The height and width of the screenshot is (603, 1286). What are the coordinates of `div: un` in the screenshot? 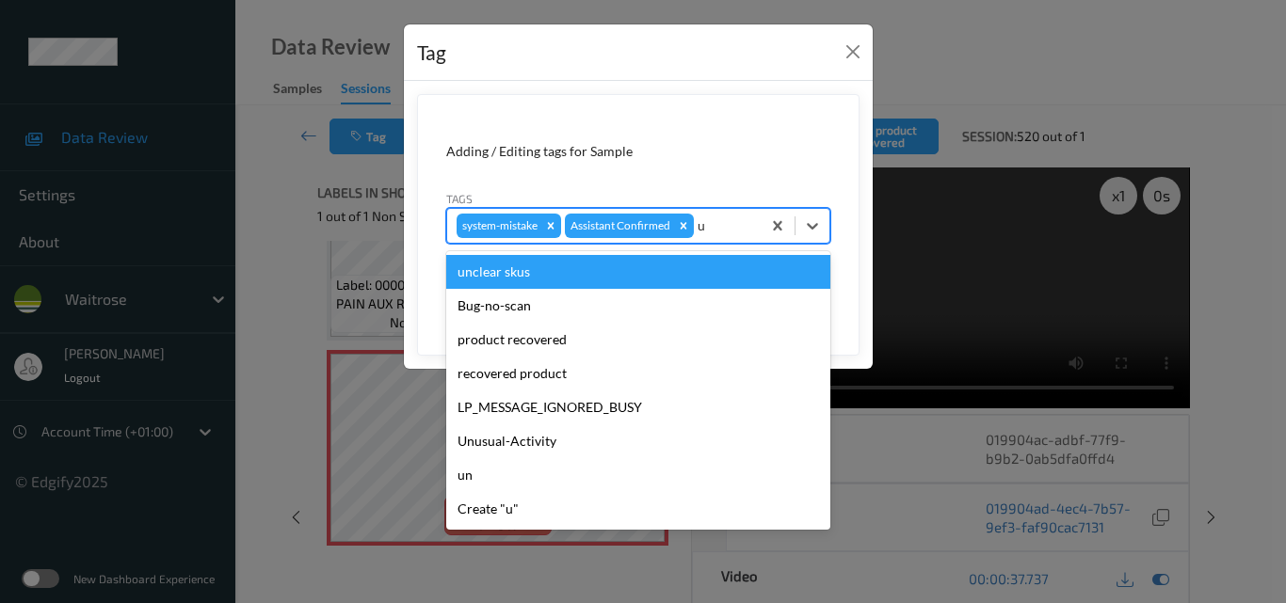 It's located at (638, 475).